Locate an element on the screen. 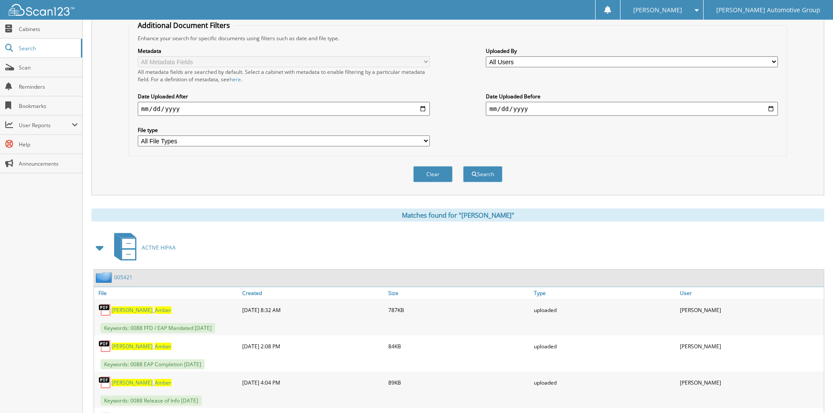 The height and width of the screenshot is (413, 833). button: Search is located at coordinates (482, 174).